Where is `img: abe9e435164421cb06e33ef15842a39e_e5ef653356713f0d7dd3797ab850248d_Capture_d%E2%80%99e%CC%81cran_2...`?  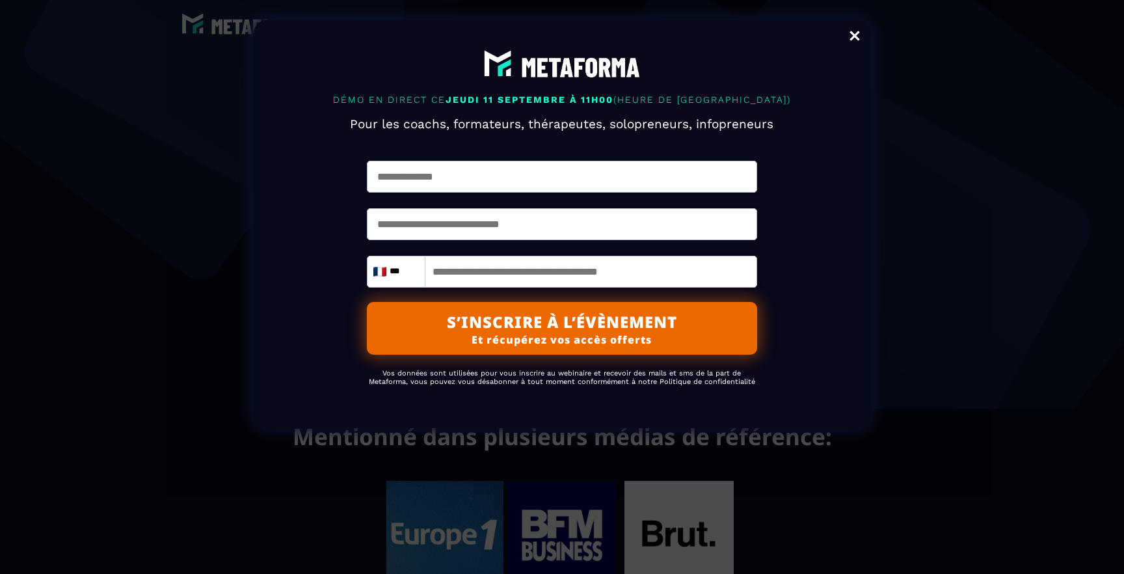 img: abe9e435164421cb06e33ef15842a39e_e5ef653356713f0d7dd3797ab850248d_Capture_d%E2%80%99e%CC%81cran_2... is located at coordinates (562, 64).